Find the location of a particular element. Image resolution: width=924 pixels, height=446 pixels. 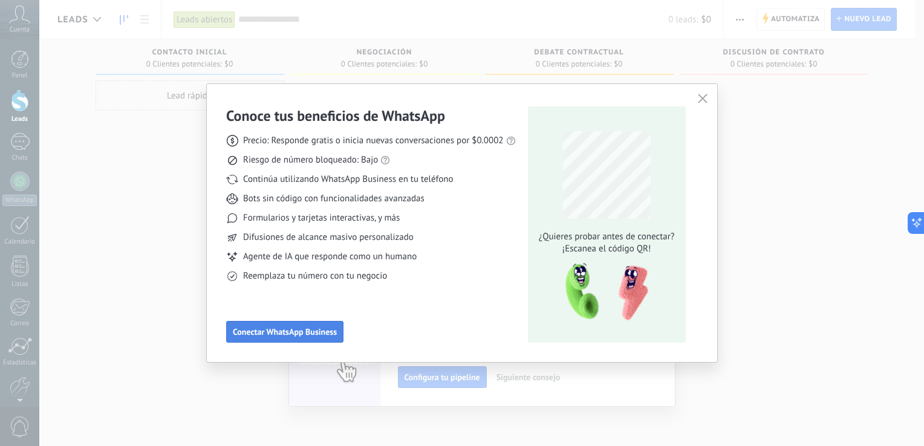

span: Difusiones de alcance masivo personalizado is located at coordinates (328, 238).